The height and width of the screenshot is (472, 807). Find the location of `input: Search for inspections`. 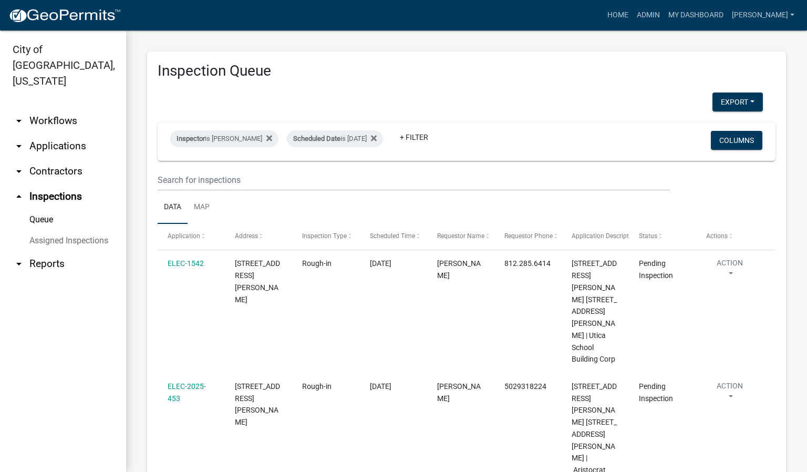

input: Search for inspections is located at coordinates (413, 180).